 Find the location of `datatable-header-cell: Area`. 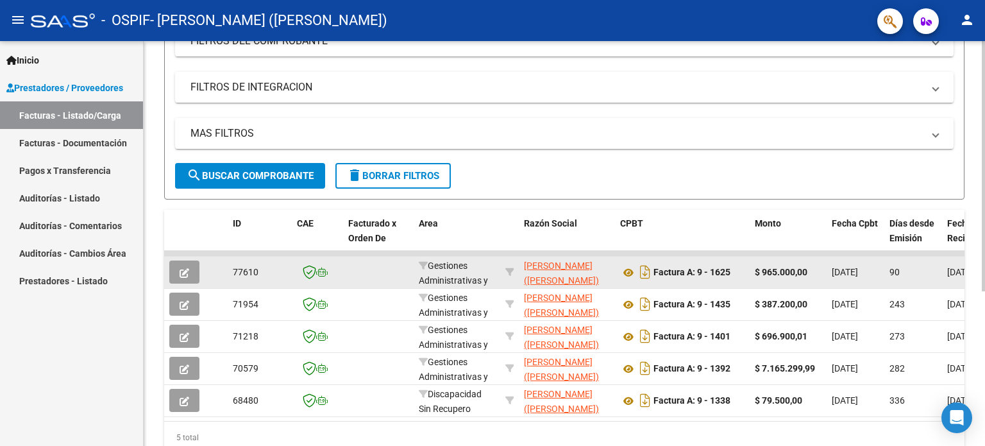

datatable-header-cell: Area is located at coordinates (456, 238).